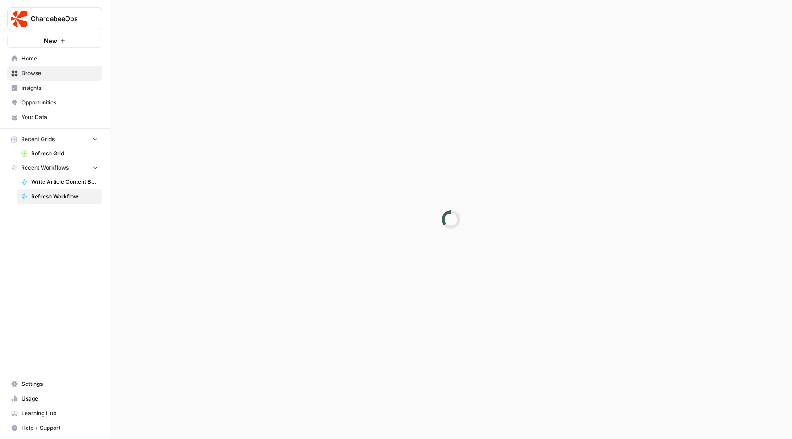 The height and width of the screenshot is (439, 792). I want to click on span: Usage, so click(60, 399).